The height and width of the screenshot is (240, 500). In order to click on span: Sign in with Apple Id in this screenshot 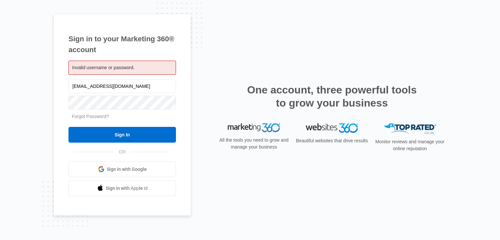, I will do `click(127, 188)`.